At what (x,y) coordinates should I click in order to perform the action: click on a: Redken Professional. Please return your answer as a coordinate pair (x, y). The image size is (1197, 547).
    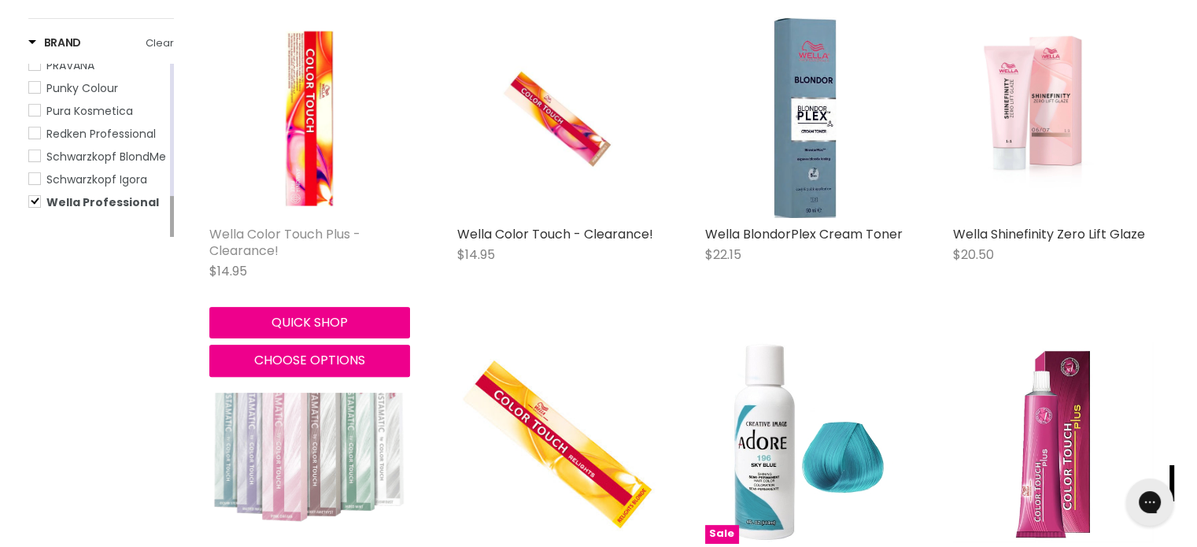
    Looking at the image, I should click on (98, 134).